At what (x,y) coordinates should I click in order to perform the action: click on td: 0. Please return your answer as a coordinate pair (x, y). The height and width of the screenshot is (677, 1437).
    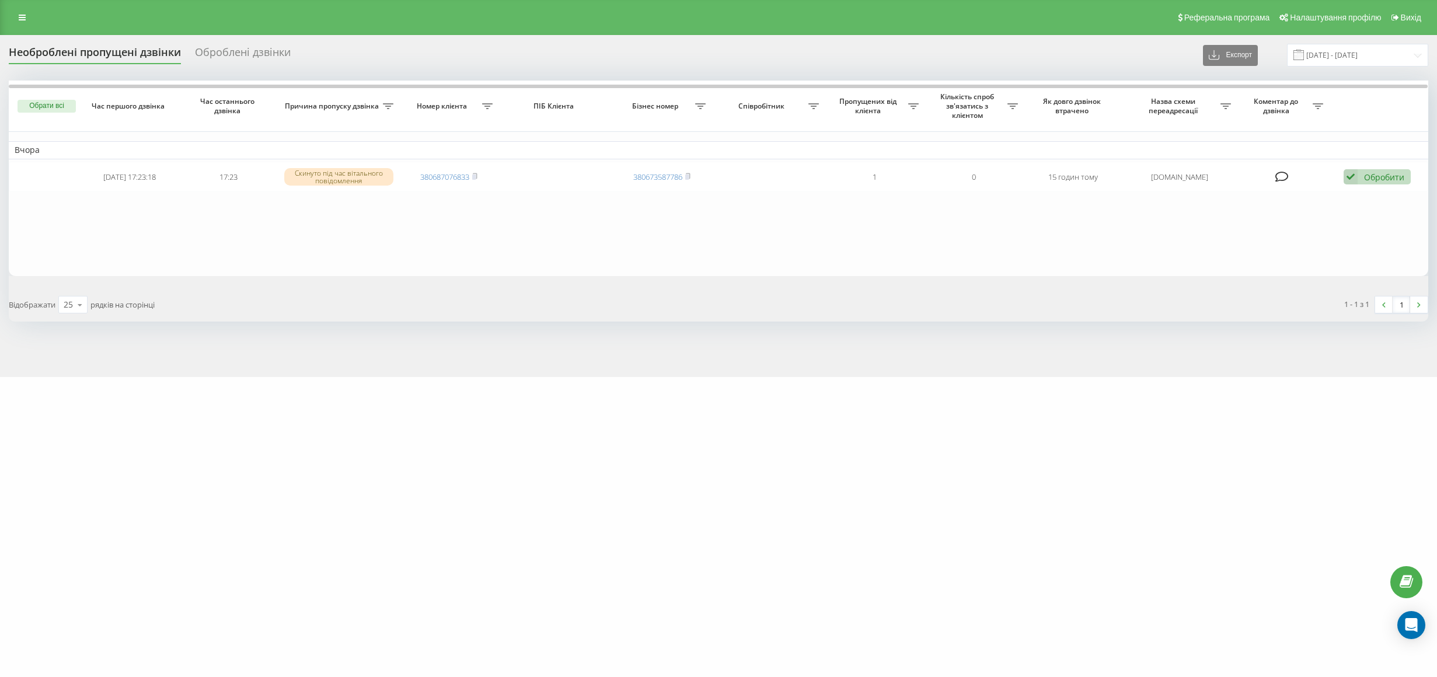
    Looking at the image, I should click on (974, 177).